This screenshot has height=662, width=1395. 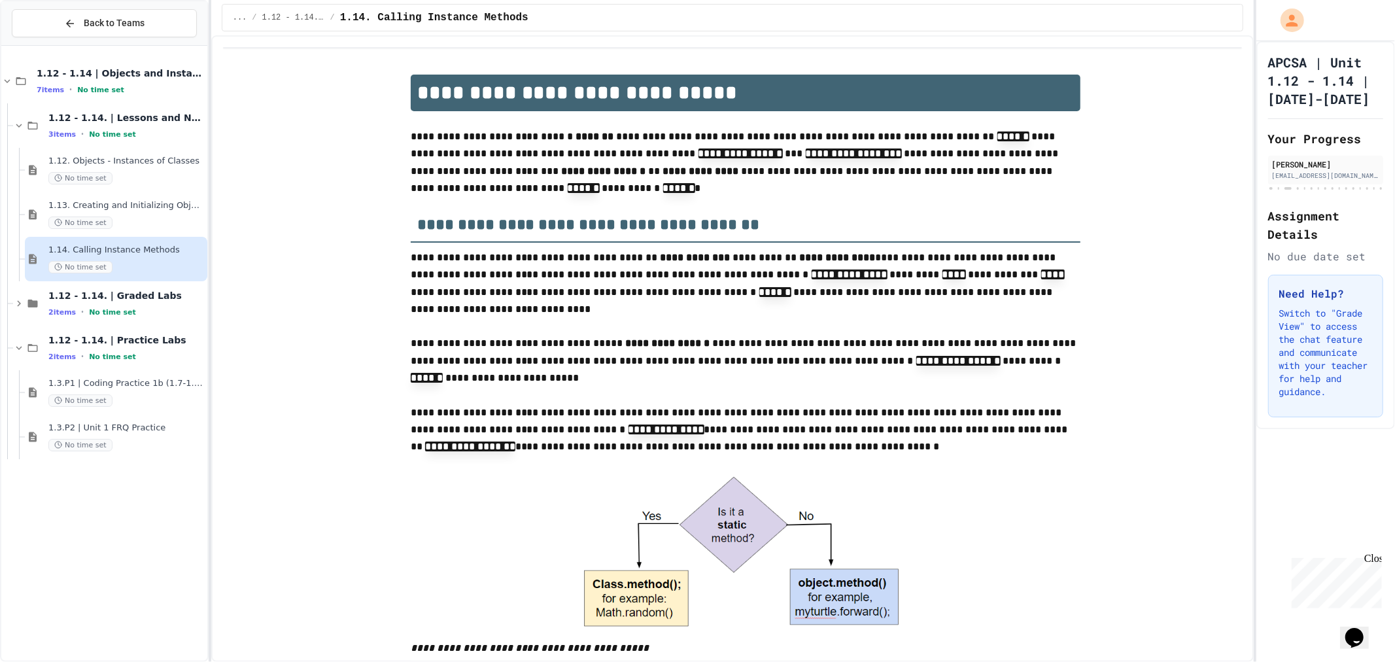 I want to click on span: Back to Teams, so click(x=114, y=23).